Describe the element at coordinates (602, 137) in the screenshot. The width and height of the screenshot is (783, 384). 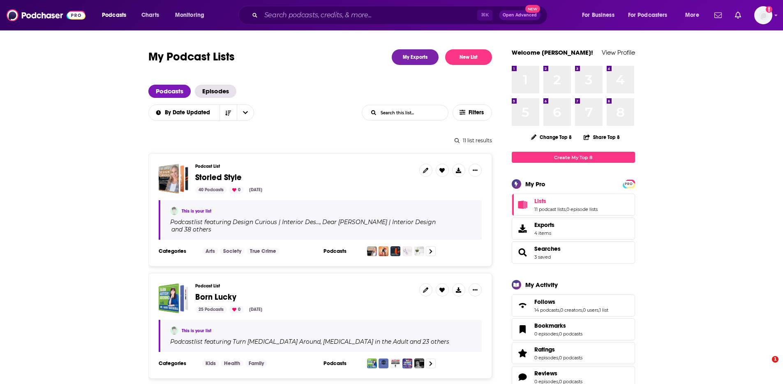
I see `button: Share Top 8` at that location.